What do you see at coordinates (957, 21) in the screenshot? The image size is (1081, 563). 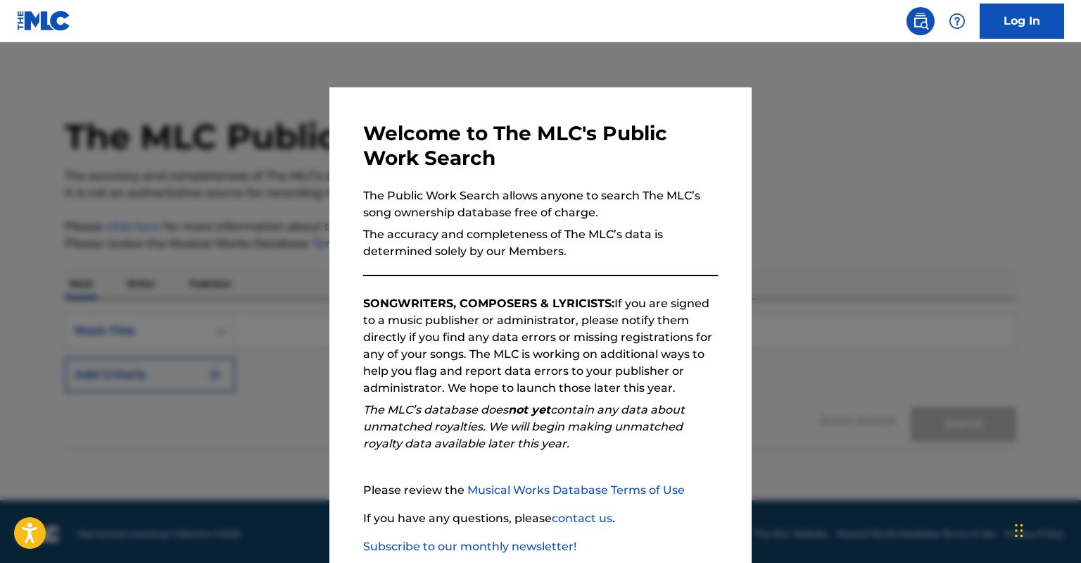 I see `div: Help` at bounding box center [957, 21].